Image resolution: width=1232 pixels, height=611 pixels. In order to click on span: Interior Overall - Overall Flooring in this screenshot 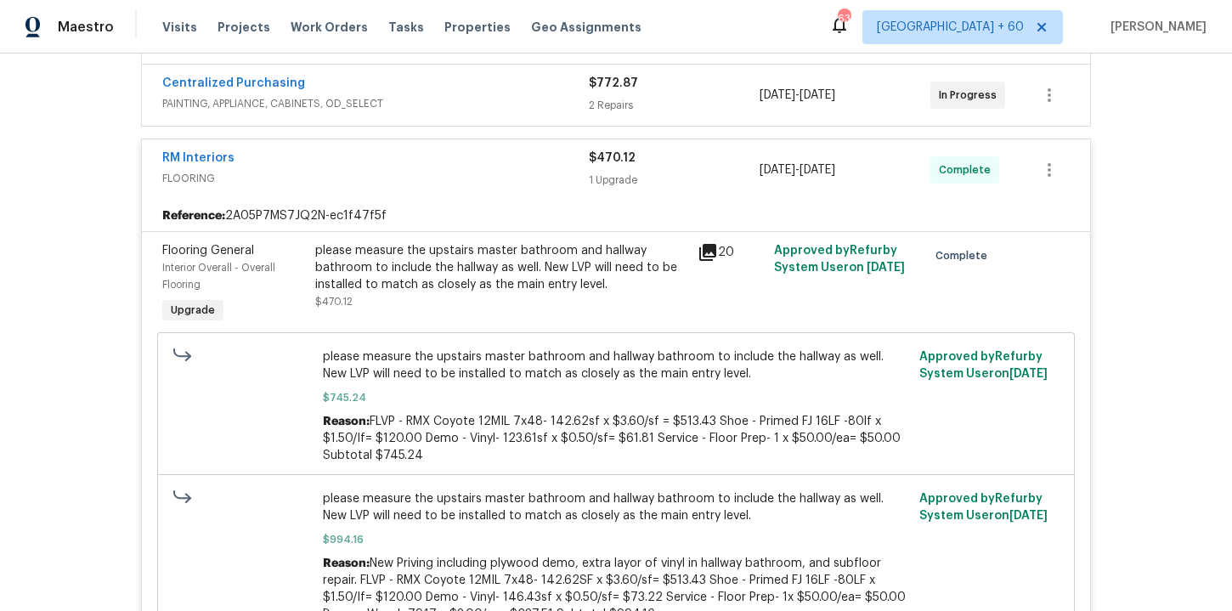, I will do `click(218, 276)`.